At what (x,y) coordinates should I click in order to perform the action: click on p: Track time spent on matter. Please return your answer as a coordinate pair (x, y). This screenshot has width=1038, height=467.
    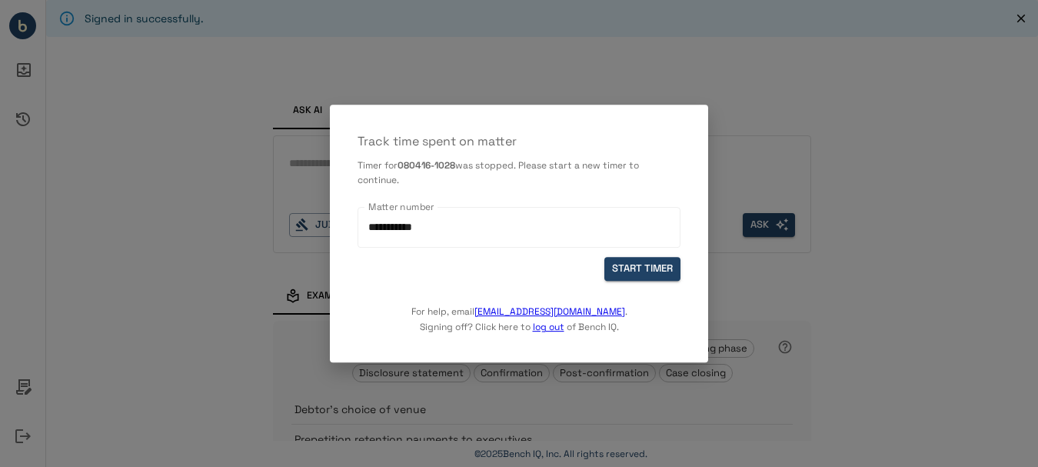
    Looking at the image, I should click on (519, 141).